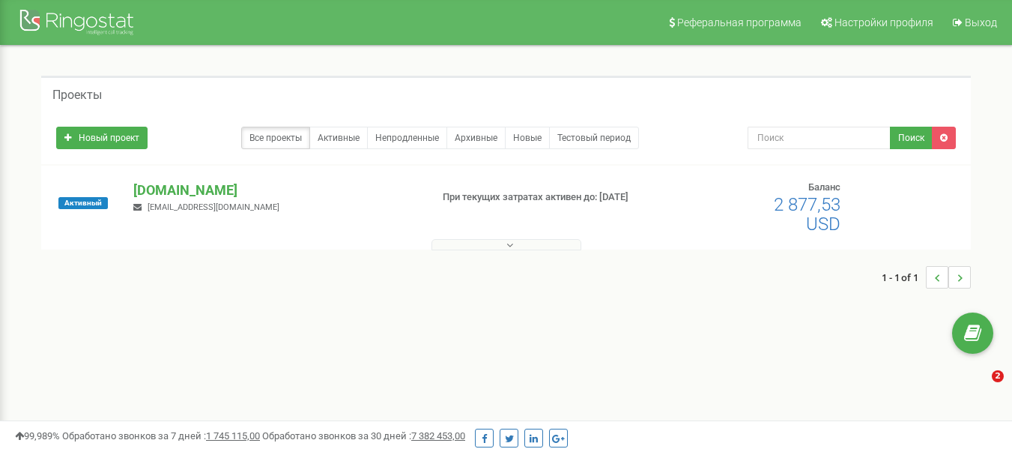  Describe the element at coordinates (77, 95) in the screenshot. I see `h5: Проекты` at that location.